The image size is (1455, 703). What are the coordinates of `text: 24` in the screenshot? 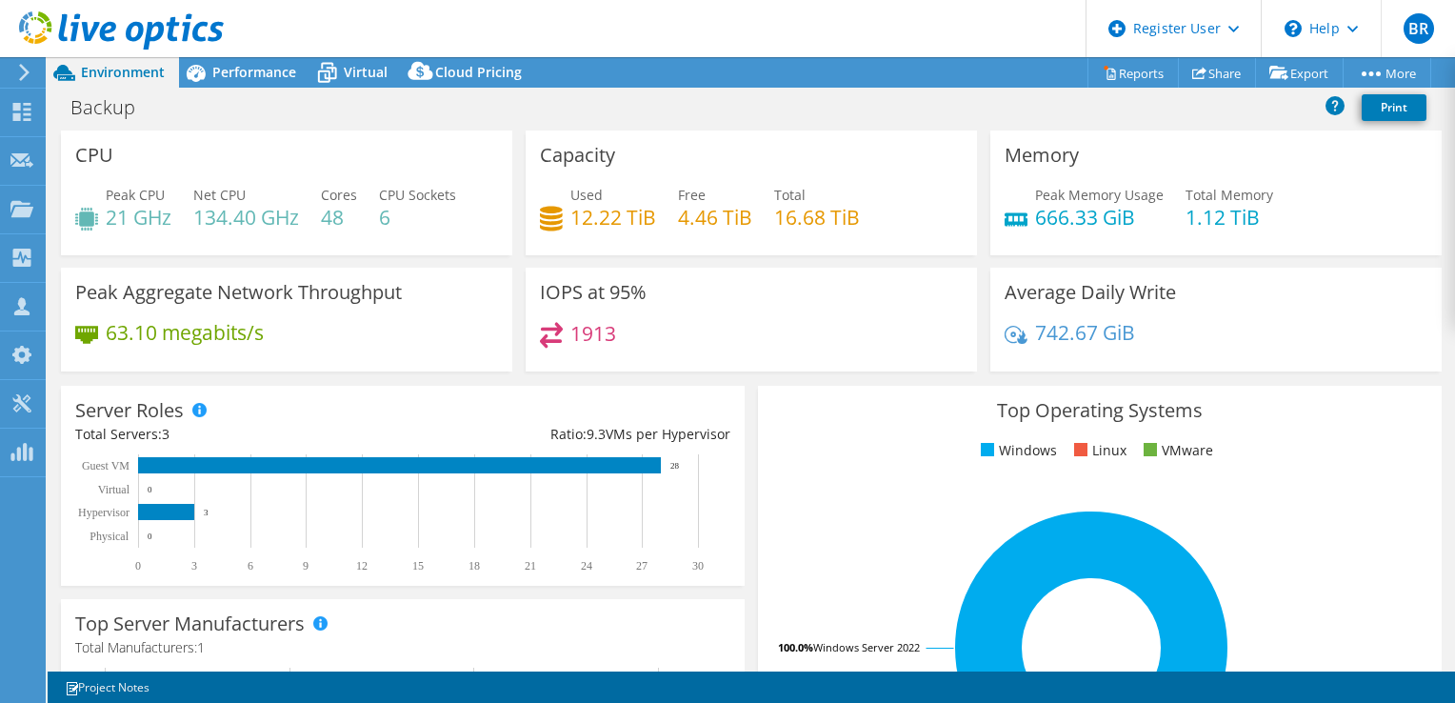 It's located at (587, 566).